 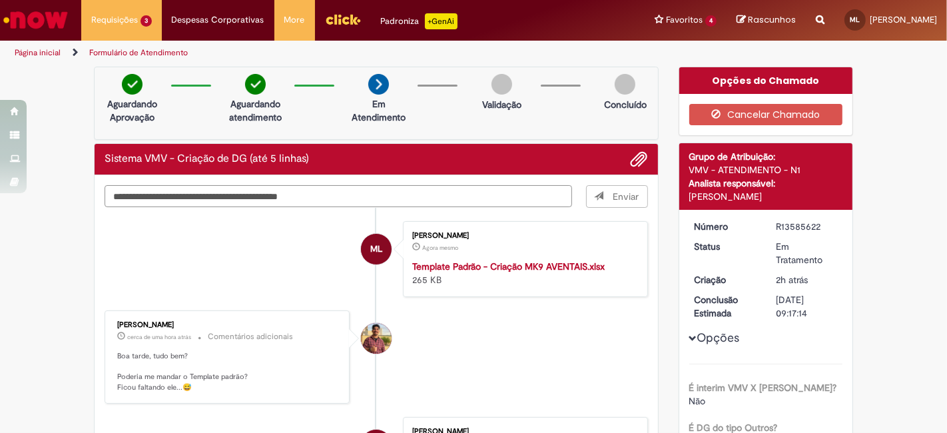 What do you see at coordinates (378, 111) in the screenshot?
I see `p: Em Atendimento` at bounding box center [378, 111].